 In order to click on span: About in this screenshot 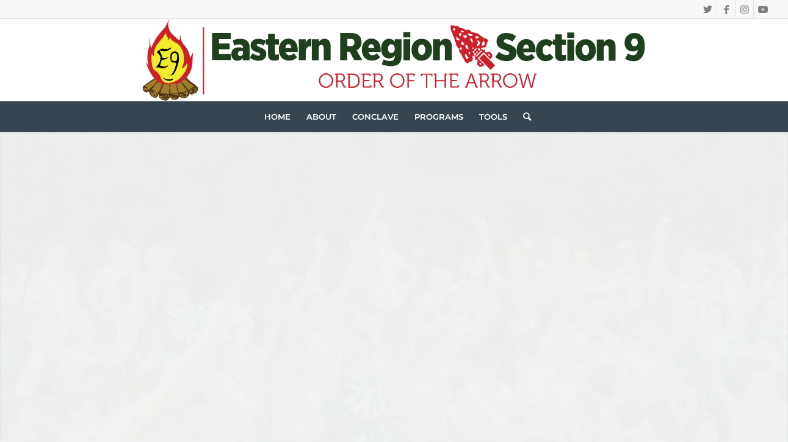, I will do `click(321, 117)`.